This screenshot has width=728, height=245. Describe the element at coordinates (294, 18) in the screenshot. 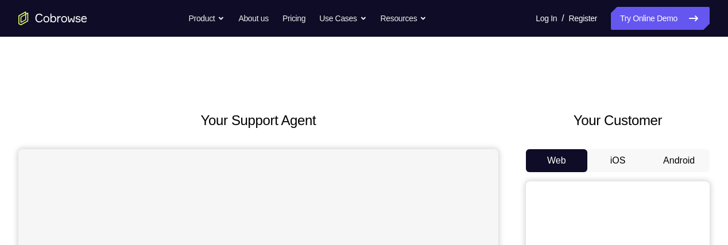

I see `a: Pricing` at that location.